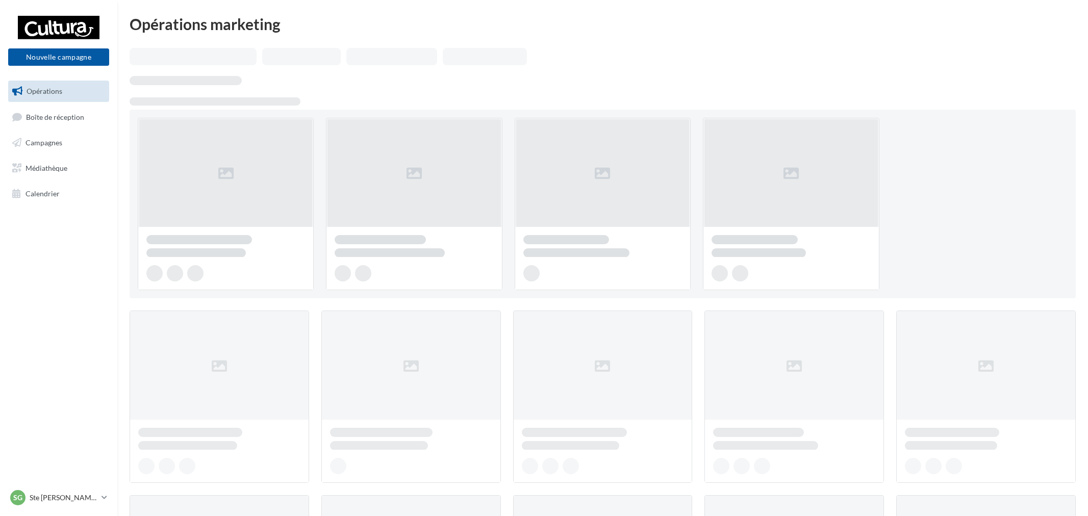  Describe the element at coordinates (44, 91) in the screenshot. I see `span: Opérations` at that location.